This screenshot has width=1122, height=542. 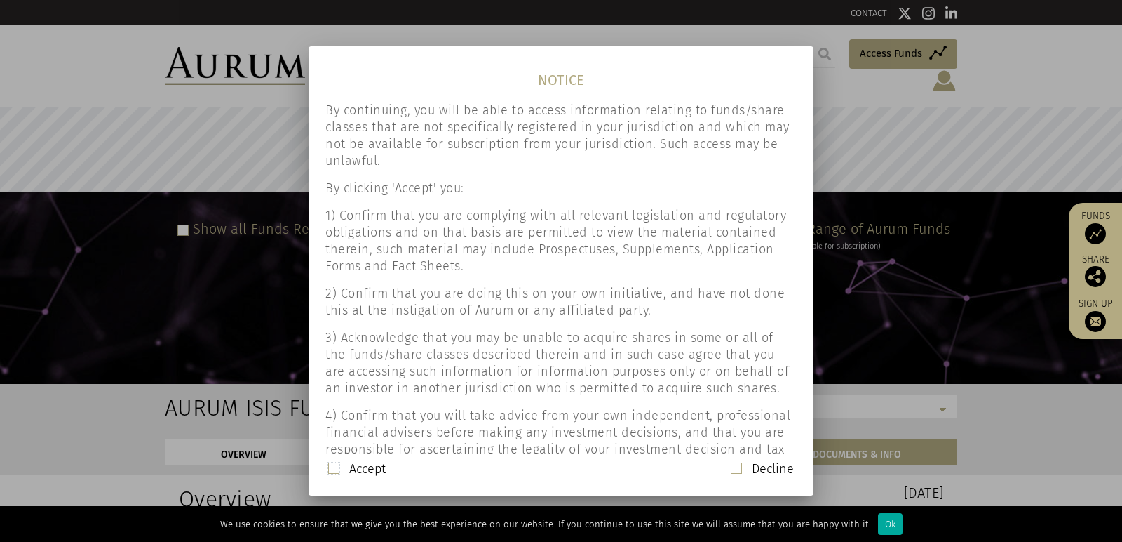 I want to click on div: Ok, so click(x=890, y=523).